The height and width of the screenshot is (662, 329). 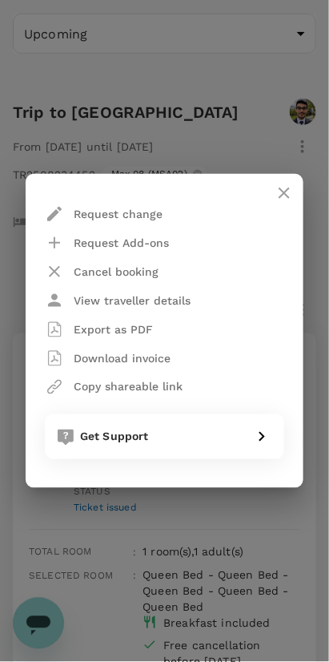 What do you see at coordinates (107, 243) in the screenshot?
I see `button: Request Add-ons` at bounding box center [107, 243].